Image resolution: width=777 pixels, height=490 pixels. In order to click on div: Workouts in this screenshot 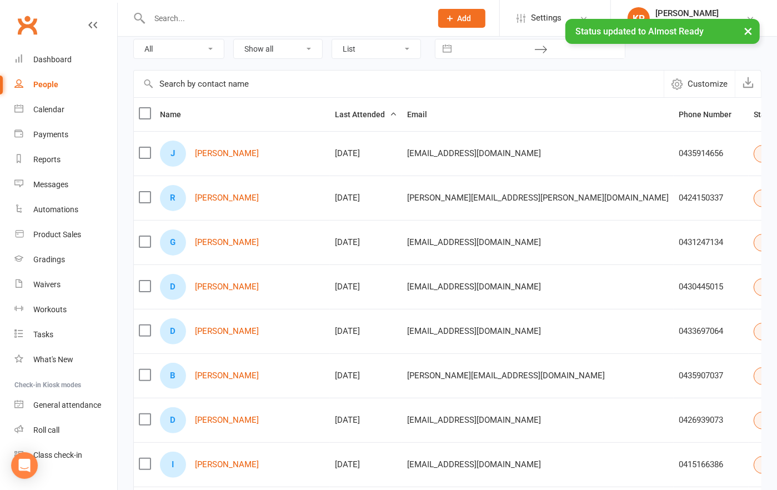, I will do `click(50, 309)`.